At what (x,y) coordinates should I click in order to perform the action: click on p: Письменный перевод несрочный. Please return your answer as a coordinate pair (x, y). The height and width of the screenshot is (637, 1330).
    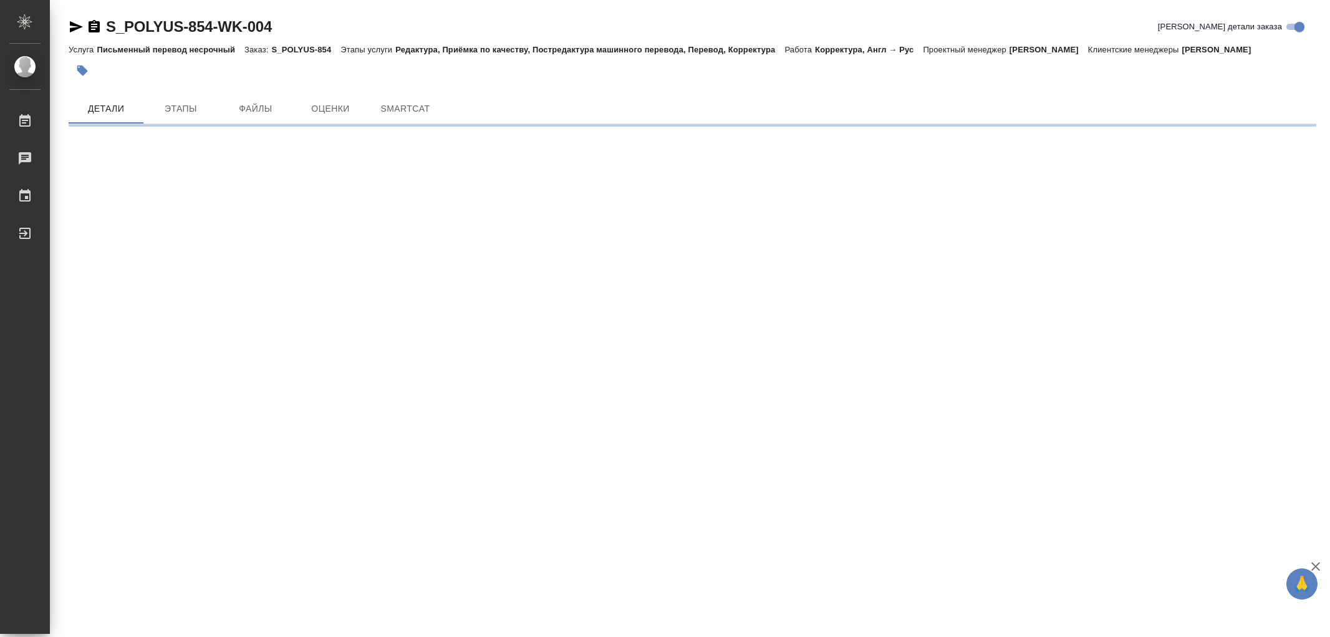
    Looking at the image, I should click on (170, 49).